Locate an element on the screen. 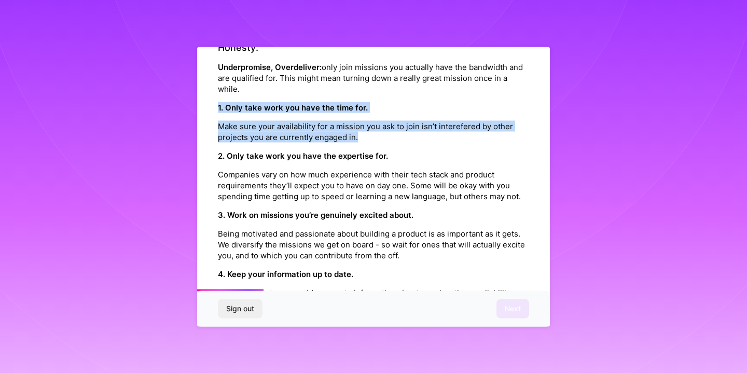 This screenshot has width=747, height=373. span: Sign out is located at coordinates (240, 309).